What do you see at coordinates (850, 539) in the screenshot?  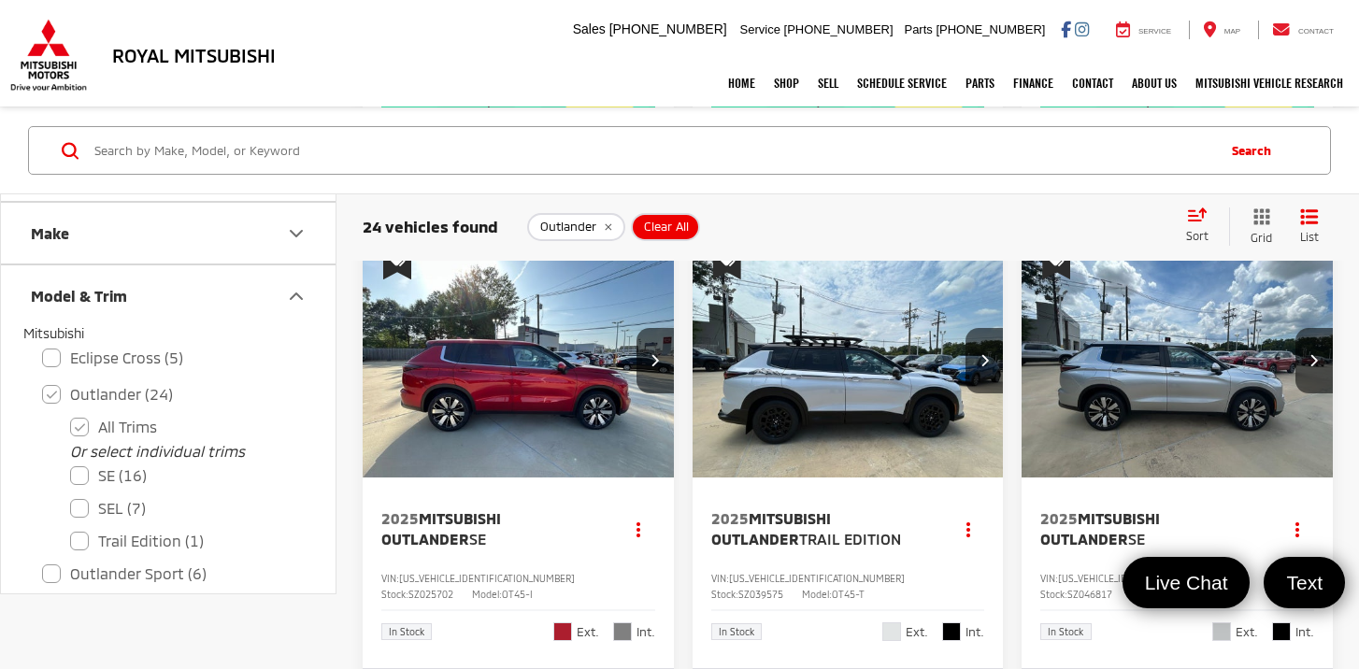 I see `span: Trail Edition` at bounding box center [850, 539].